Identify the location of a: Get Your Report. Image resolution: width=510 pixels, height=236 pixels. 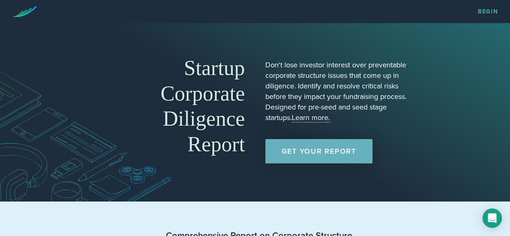
(319, 151).